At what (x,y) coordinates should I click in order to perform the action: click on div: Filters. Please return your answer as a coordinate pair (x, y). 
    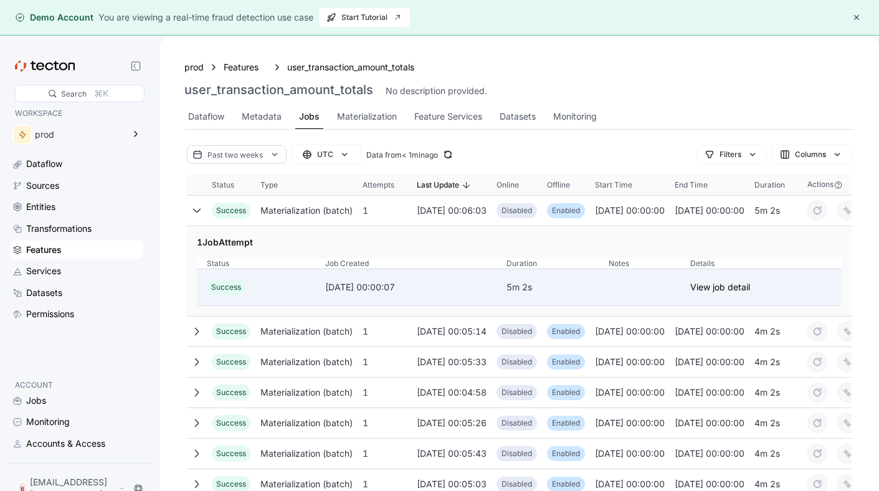
    Looking at the image, I should click on (730, 155).